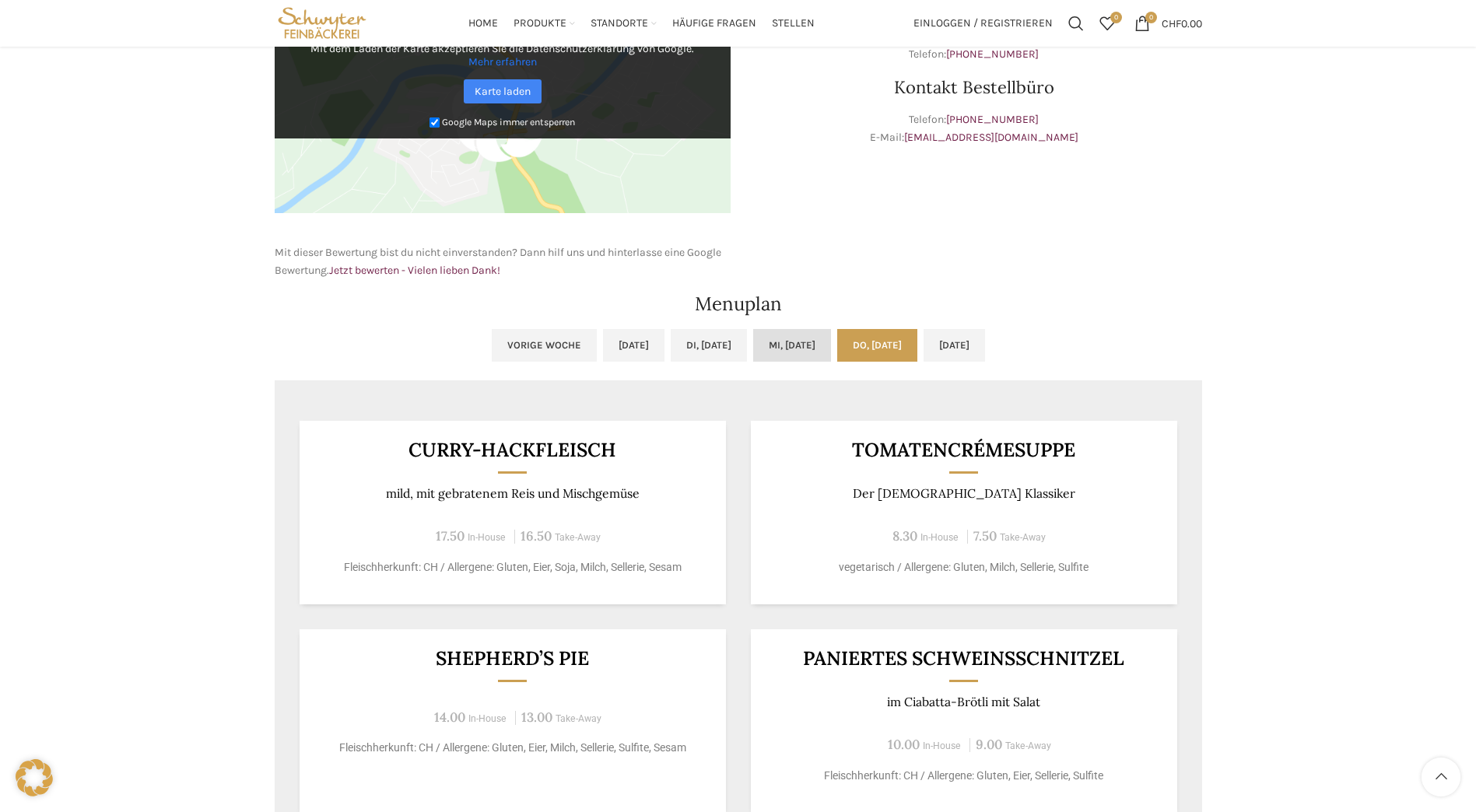 The width and height of the screenshot is (1476, 812). I want to click on span: 10.00, so click(903, 745).